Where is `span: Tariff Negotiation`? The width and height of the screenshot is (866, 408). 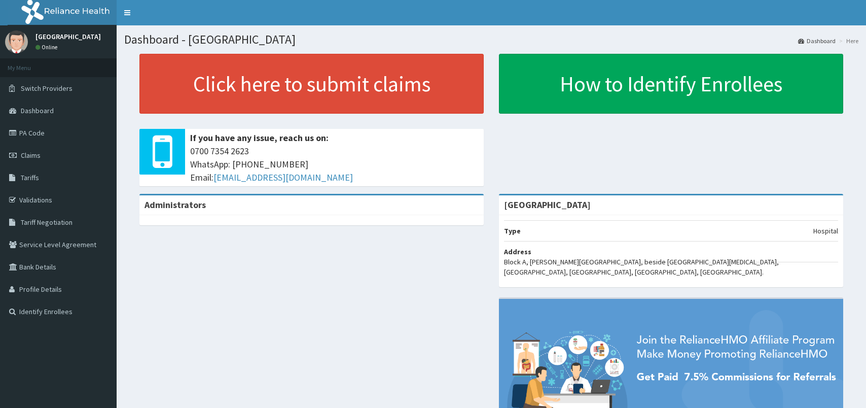
span: Tariff Negotiation is located at coordinates (47, 222).